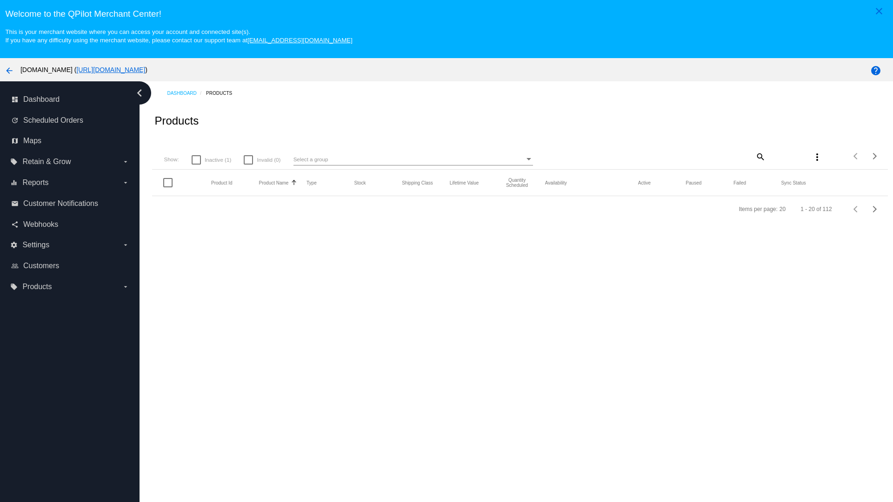 This screenshot has width=893, height=502. I want to click on i: settings, so click(14, 245).